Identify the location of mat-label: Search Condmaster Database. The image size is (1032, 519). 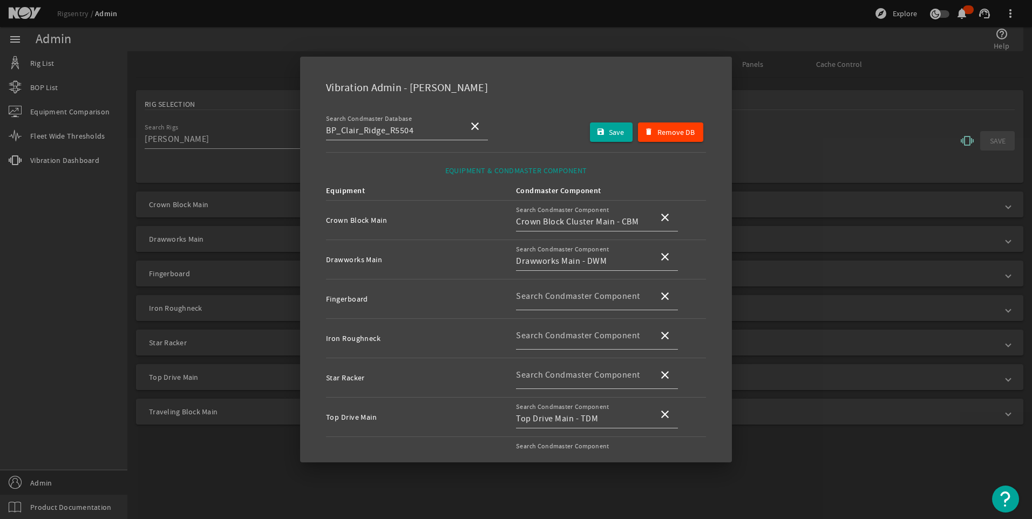
(369, 119).